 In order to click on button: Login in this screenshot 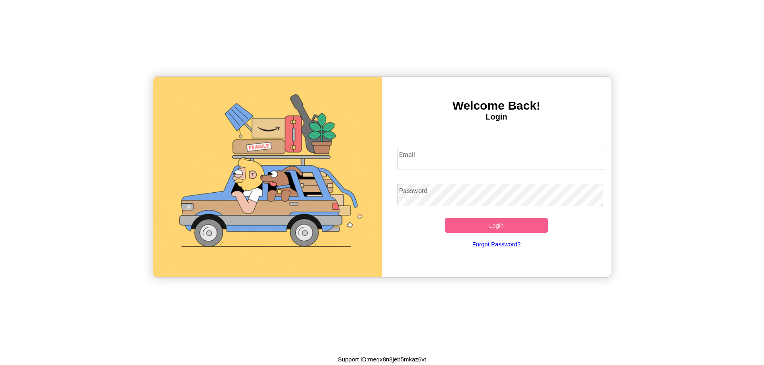, I will do `click(496, 225)`.